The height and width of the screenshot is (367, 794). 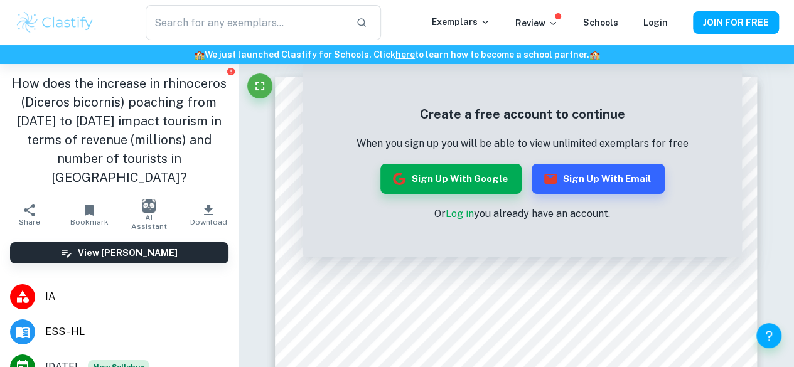 What do you see at coordinates (735, 23) in the screenshot?
I see `button: JOIN FOR FREE` at bounding box center [735, 23].